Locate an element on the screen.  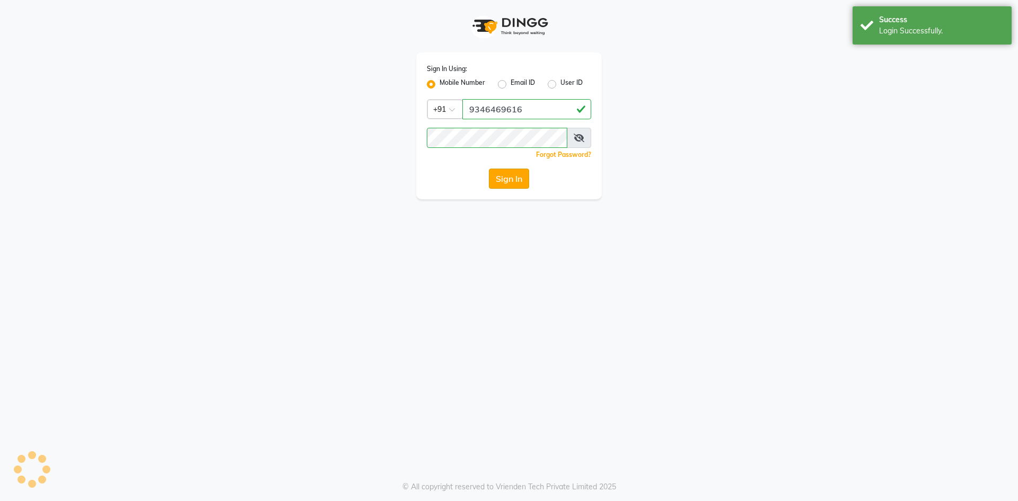
img: logo1.svg is located at coordinates (509, 26).